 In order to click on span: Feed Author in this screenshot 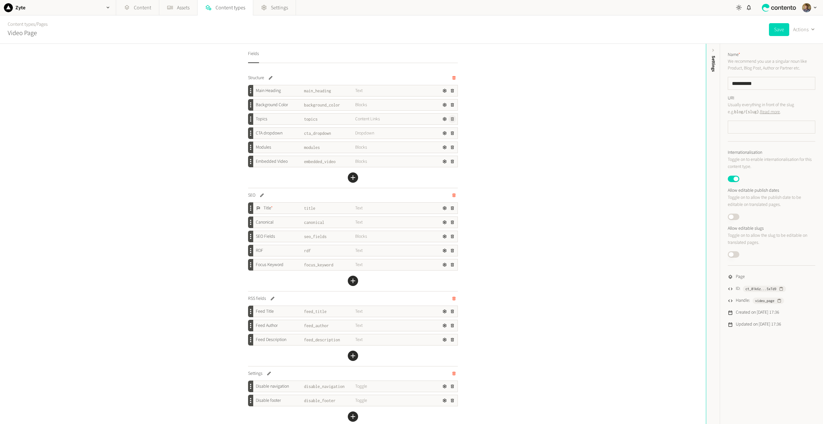, I will do `click(267, 326)`.